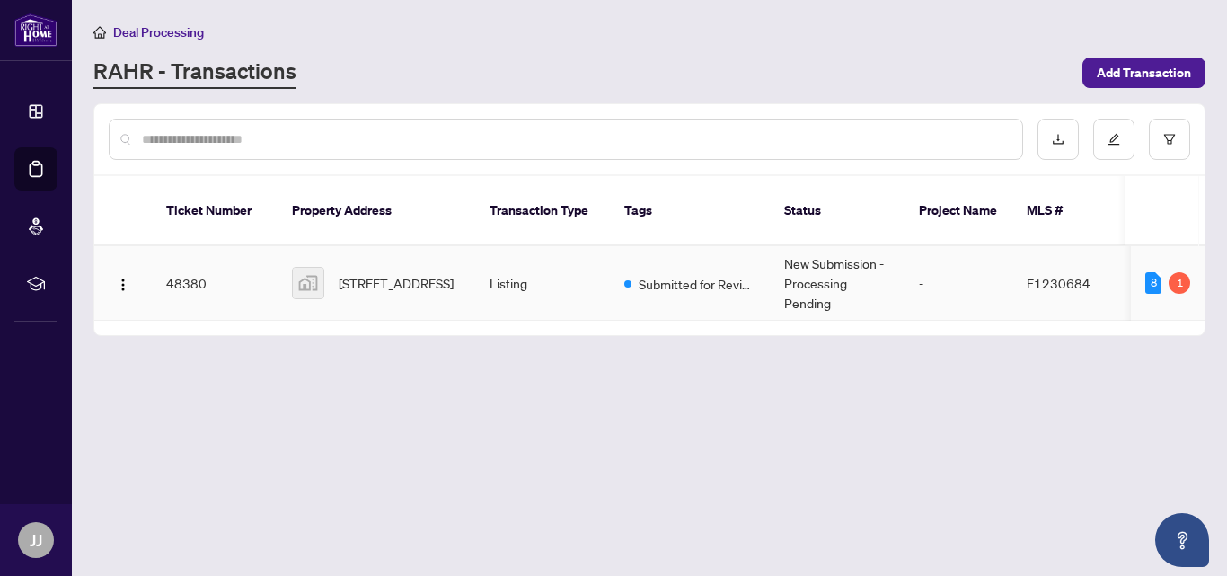  What do you see at coordinates (1058, 139) in the screenshot?
I see `span: download` at bounding box center [1058, 139].